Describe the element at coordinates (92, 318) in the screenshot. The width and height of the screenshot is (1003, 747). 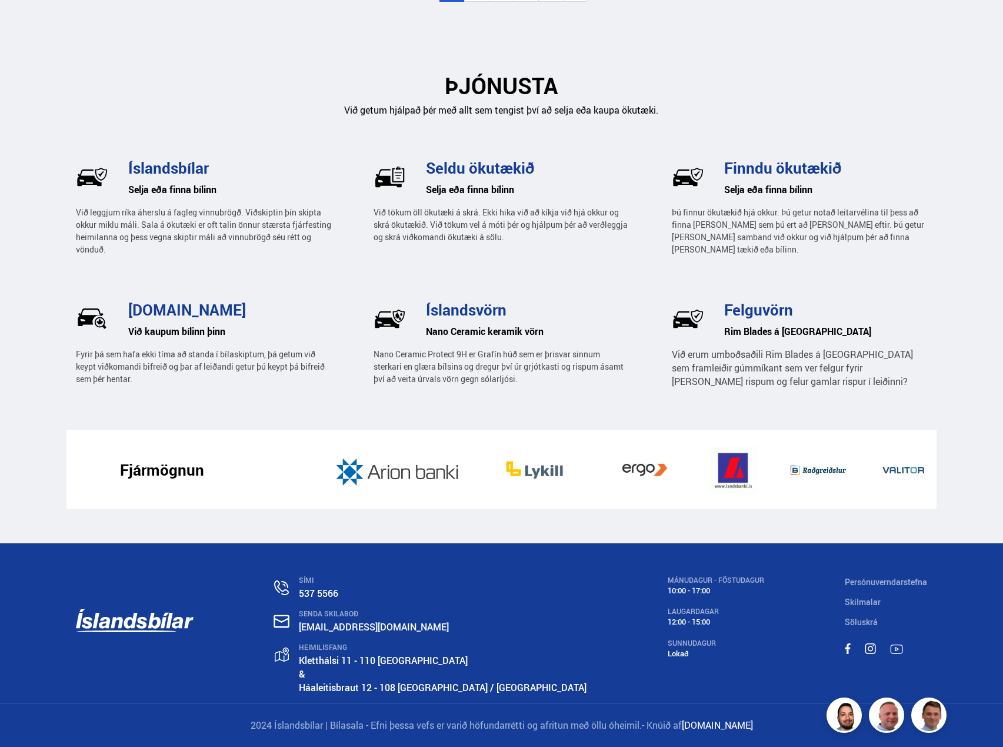
I see `img: _UrlRxxciTm4sq1N.svg` at that location.